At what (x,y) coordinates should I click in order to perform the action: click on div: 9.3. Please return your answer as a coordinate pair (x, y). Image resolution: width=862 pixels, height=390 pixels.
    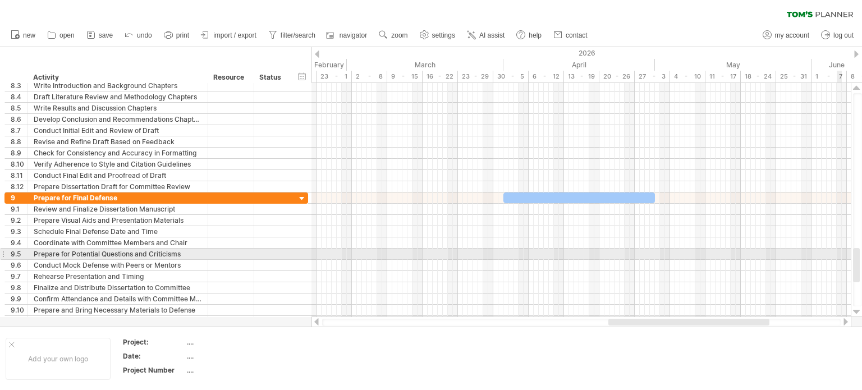
    Looking at the image, I should click on (19, 231).